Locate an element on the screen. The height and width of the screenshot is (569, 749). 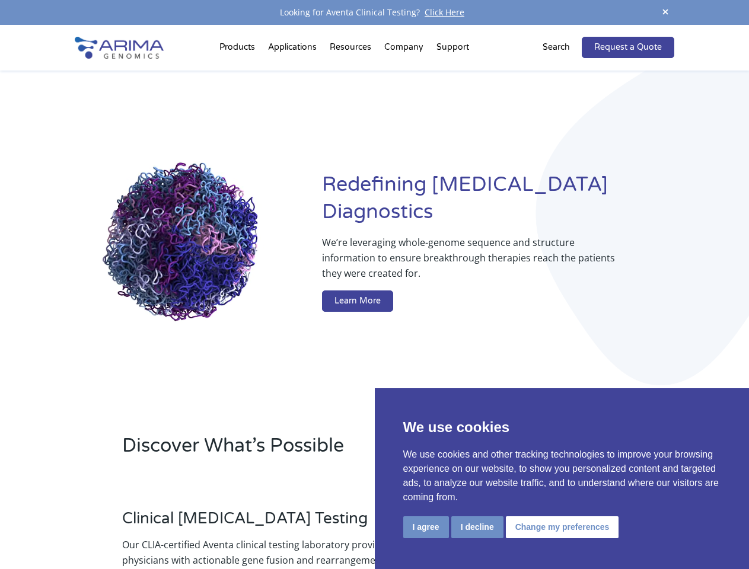
p: Search is located at coordinates (556, 47).